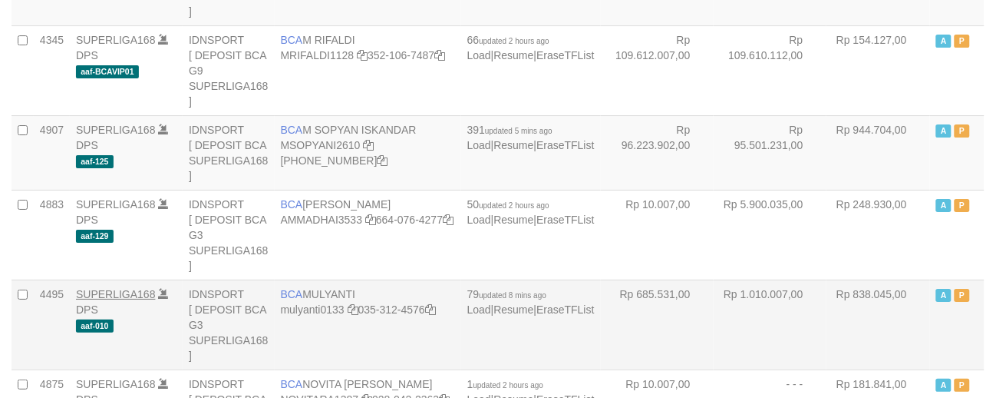  Describe the element at coordinates (657, 152) in the screenshot. I see `td: Rp 96.223.902,00` at that location.